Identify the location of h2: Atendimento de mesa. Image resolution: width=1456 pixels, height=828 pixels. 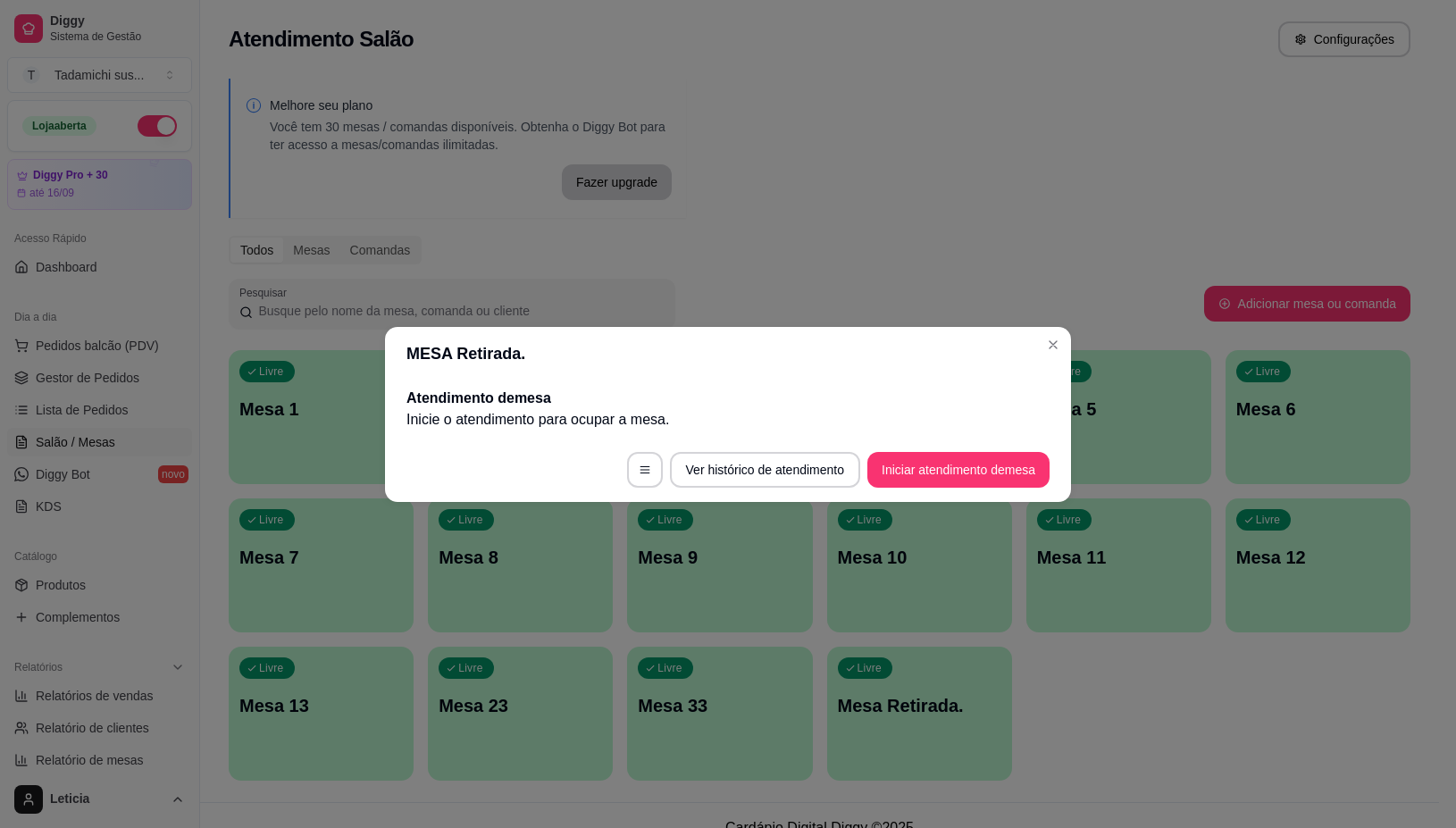
(728, 398).